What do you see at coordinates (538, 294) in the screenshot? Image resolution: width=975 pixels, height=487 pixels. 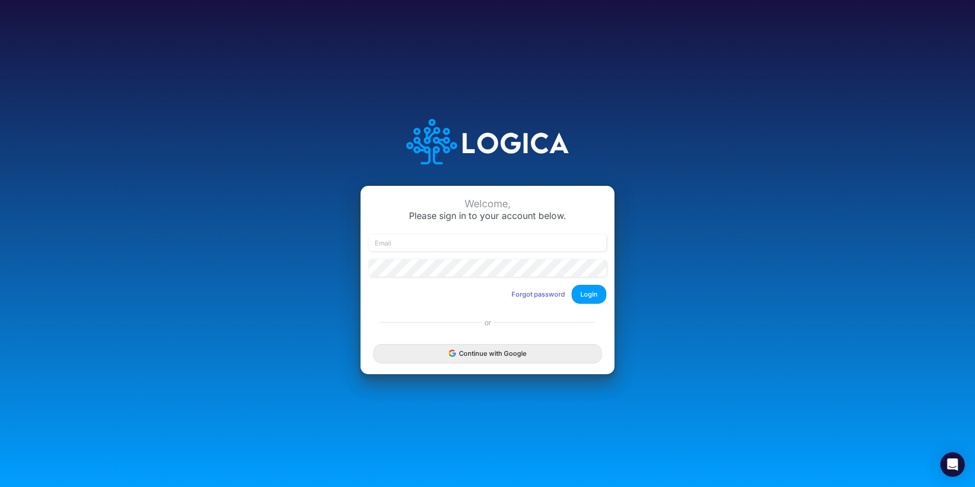 I see `button: Forgot password` at bounding box center [538, 294].